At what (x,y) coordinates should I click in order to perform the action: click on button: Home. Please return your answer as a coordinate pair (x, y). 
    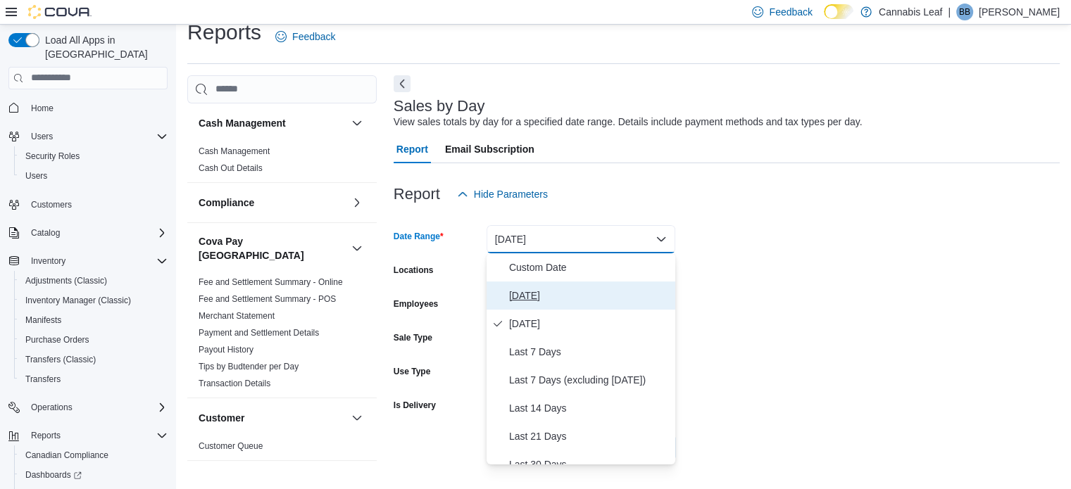
    Looking at the image, I should click on (88, 108).